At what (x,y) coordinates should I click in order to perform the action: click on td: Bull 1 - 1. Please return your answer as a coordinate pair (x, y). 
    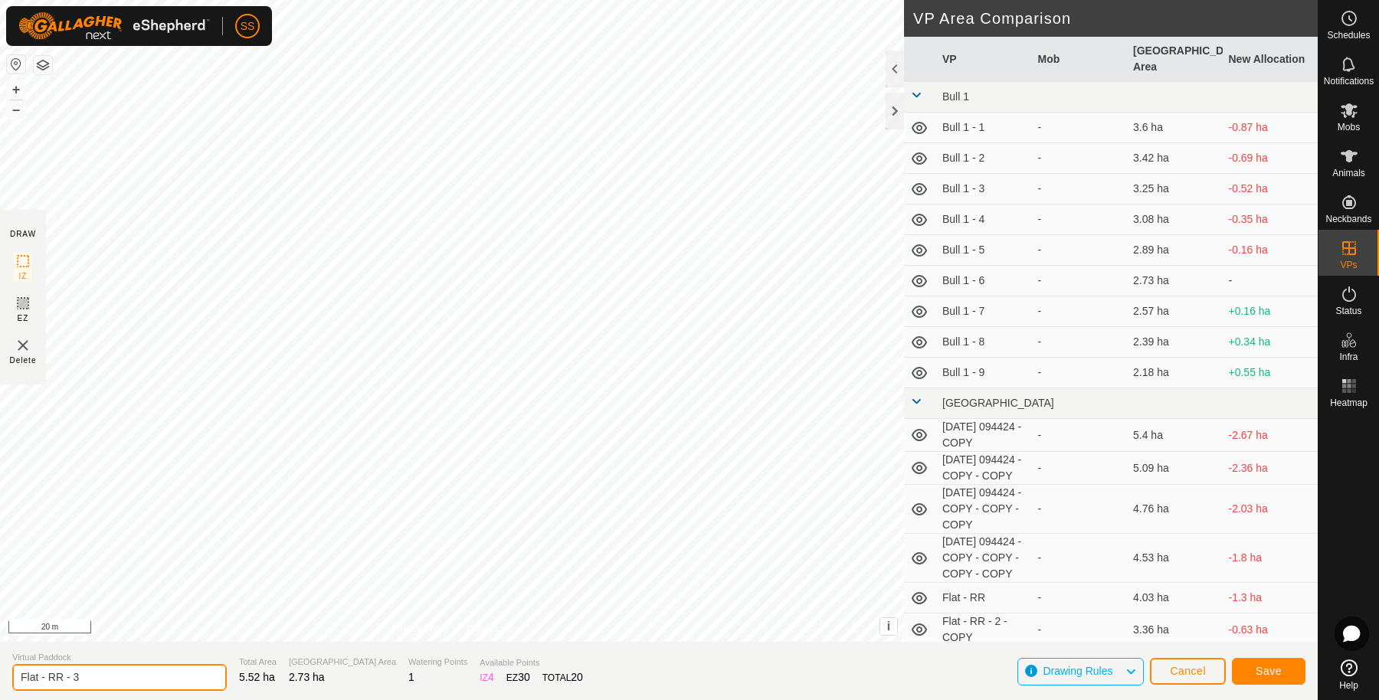
    Looking at the image, I should click on (984, 128).